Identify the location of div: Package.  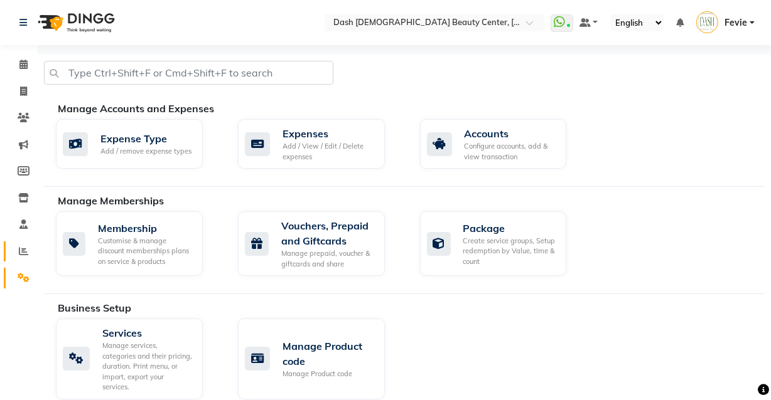
(510, 228).